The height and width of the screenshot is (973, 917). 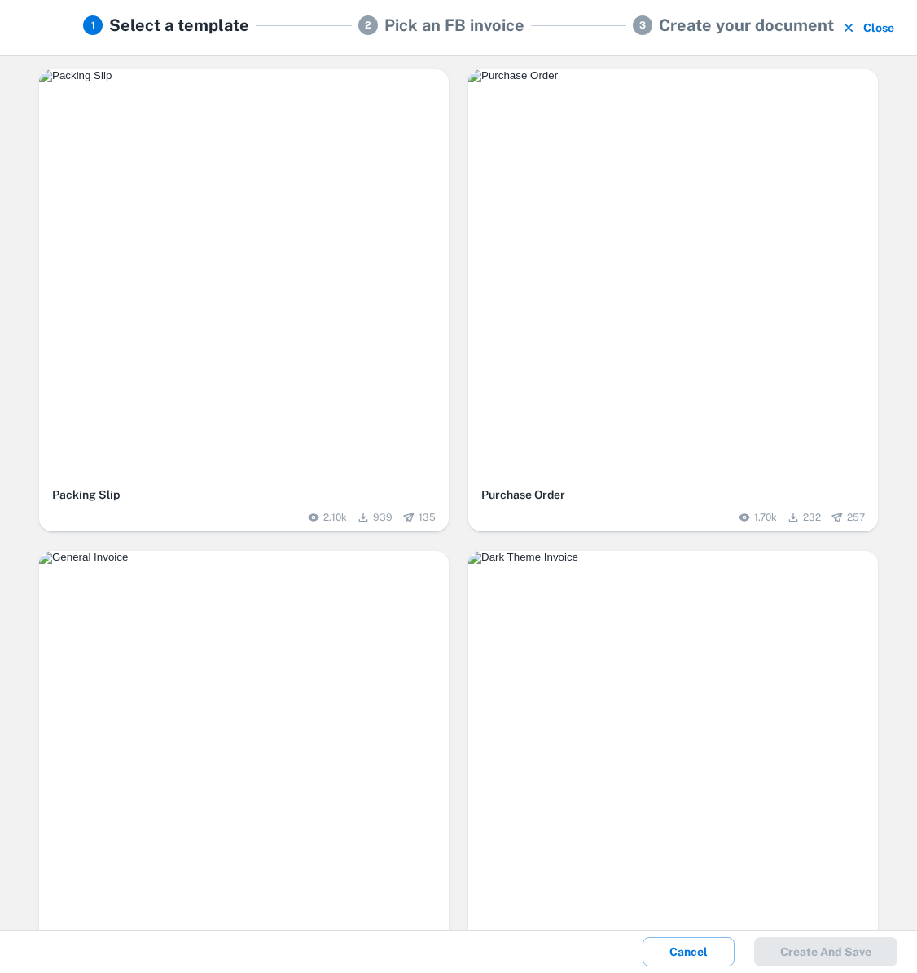 What do you see at coordinates (92, 25) in the screenshot?
I see `text: 1` at bounding box center [92, 25].